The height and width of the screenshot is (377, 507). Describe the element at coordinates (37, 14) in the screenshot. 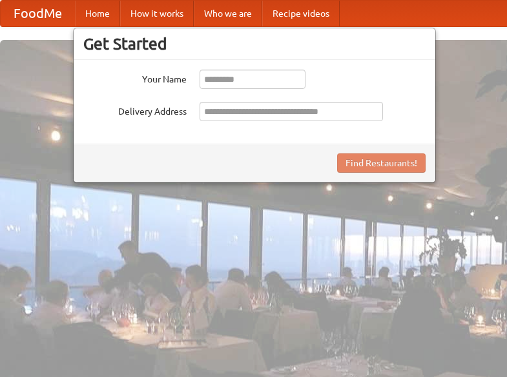

I see `a: FoodMe` at that location.